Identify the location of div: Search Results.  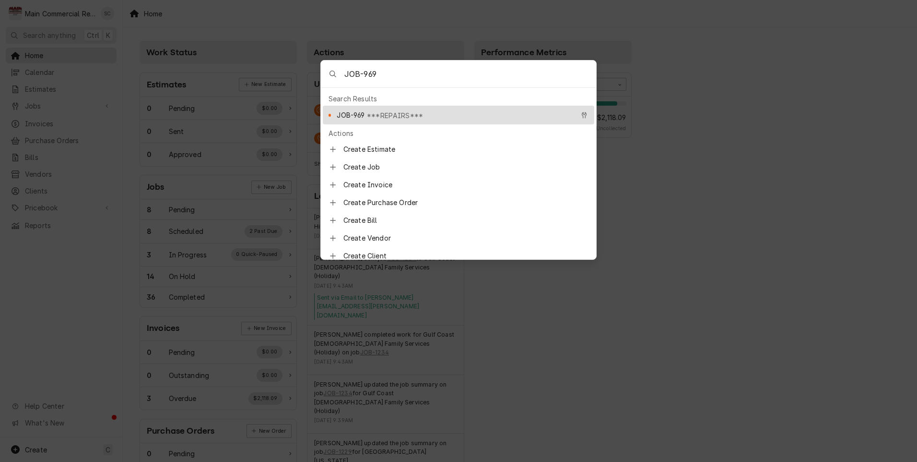
(459, 98).